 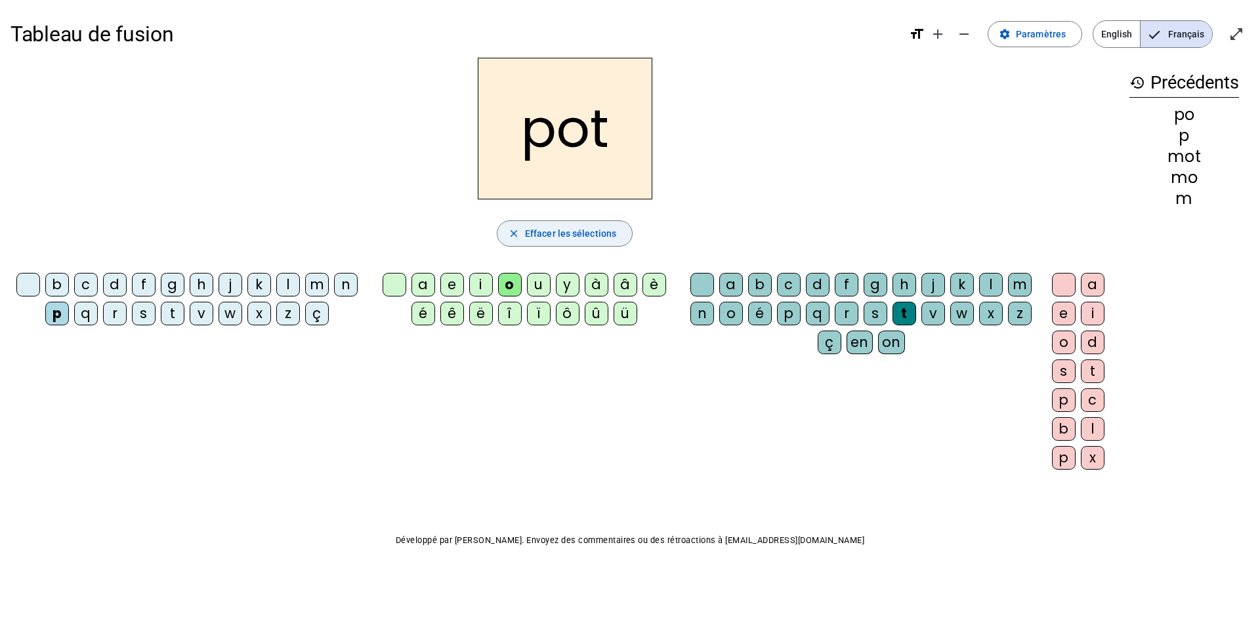 What do you see at coordinates (539, 314) in the screenshot?
I see `div: ï` at bounding box center [539, 314].